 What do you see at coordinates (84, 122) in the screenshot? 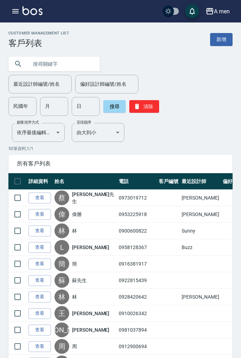
I see `label: 呈現順序` at bounding box center [84, 122].